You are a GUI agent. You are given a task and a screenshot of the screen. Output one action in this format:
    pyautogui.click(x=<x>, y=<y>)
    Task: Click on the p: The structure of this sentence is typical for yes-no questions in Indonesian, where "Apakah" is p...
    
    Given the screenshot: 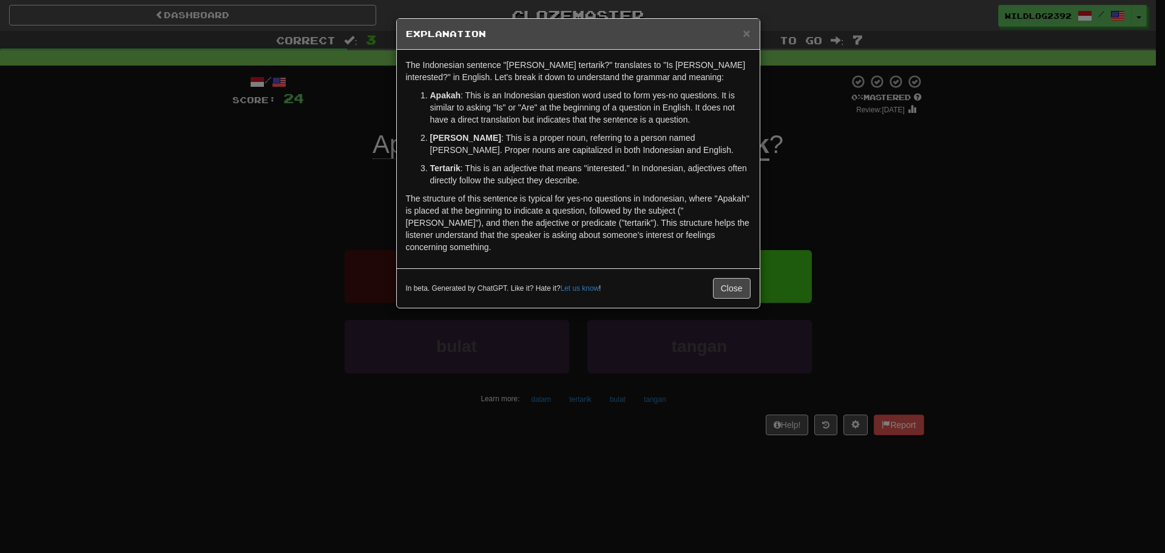 What is the action you would take?
    pyautogui.click(x=578, y=223)
    